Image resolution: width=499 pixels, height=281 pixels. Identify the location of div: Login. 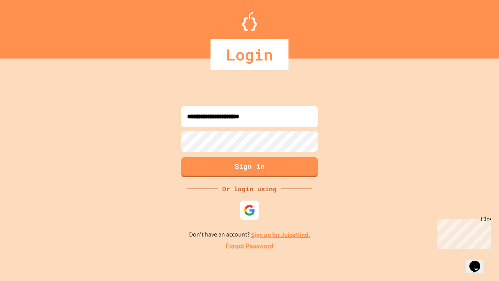
(250, 55).